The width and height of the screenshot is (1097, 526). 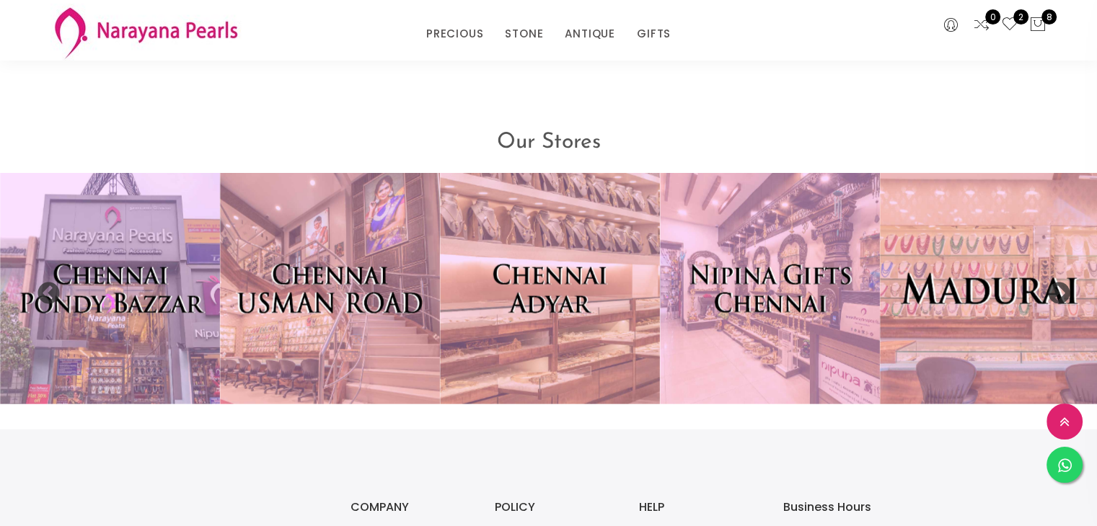 I want to click on img: store-adr.jpg, so click(x=549, y=288).